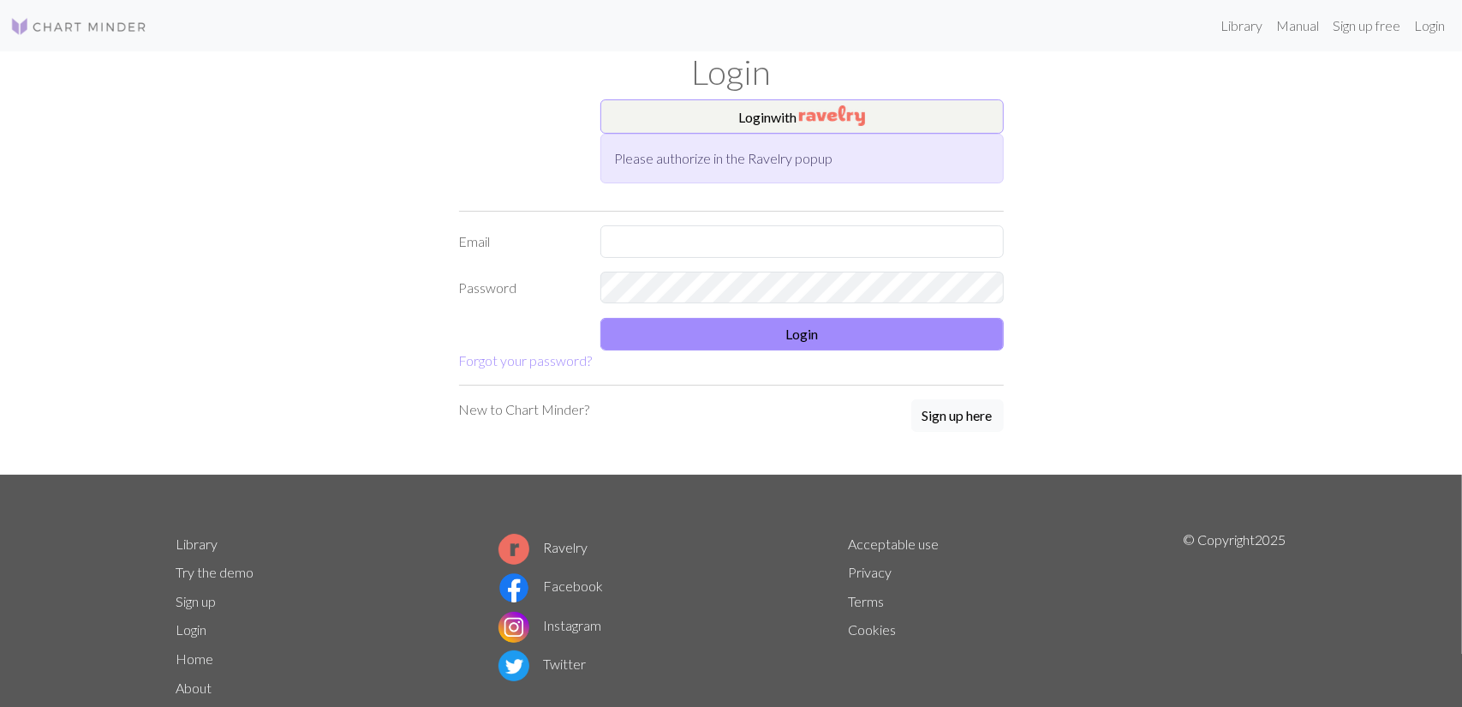 Image resolution: width=1462 pixels, height=707 pixels. Describe the element at coordinates (894, 543) in the screenshot. I see `a: Acceptable use` at that location.